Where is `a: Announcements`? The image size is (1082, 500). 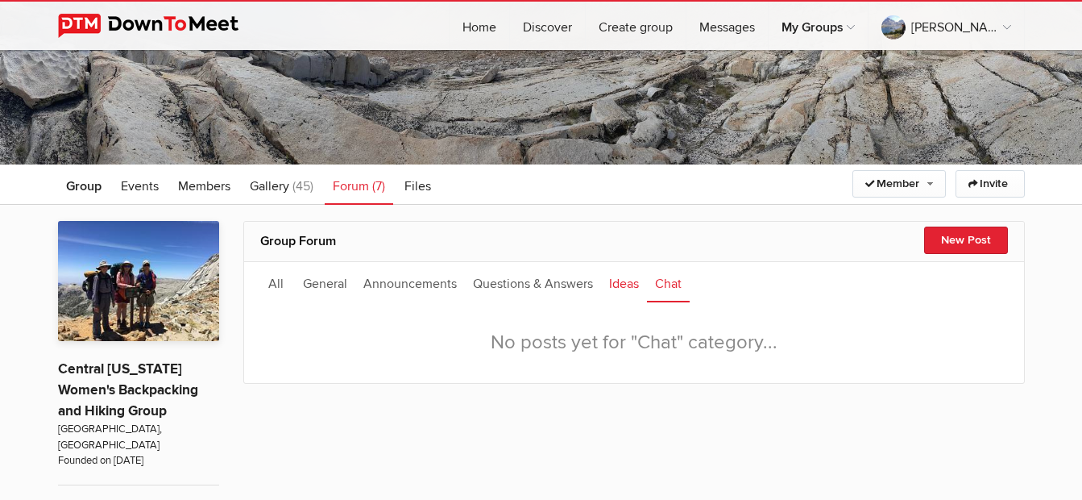 a: Announcements is located at coordinates (410, 282).